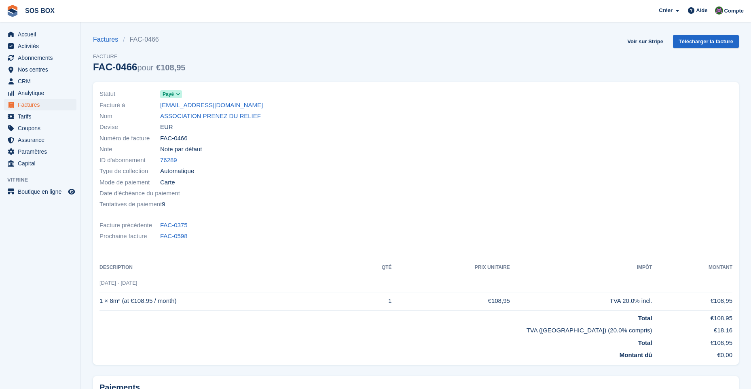 The height and width of the screenshot is (389, 751). Describe the element at coordinates (167, 182) in the screenshot. I see `span: Carte` at that location.